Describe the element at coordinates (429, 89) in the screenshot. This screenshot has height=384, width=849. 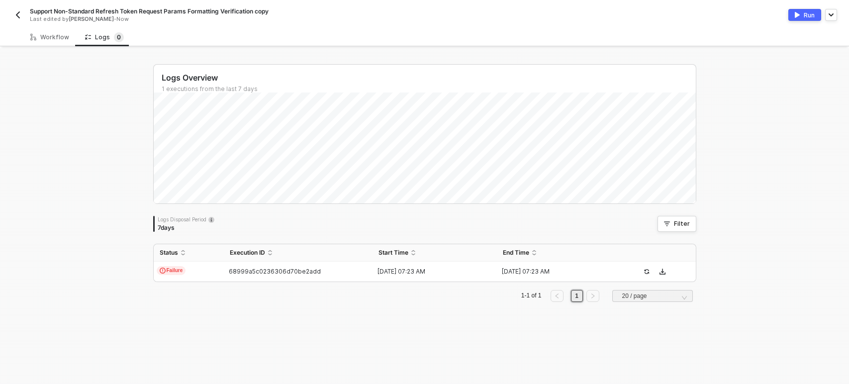
I see `div: 1 executions from the last 7 days` at that location.